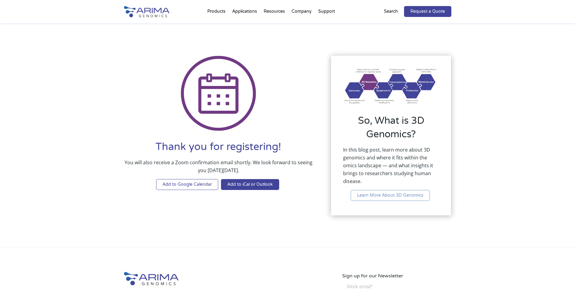  What do you see at coordinates (218, 94) in the screenshot?
I see `img: Icon Calendar` at bounding box center [218, 94].